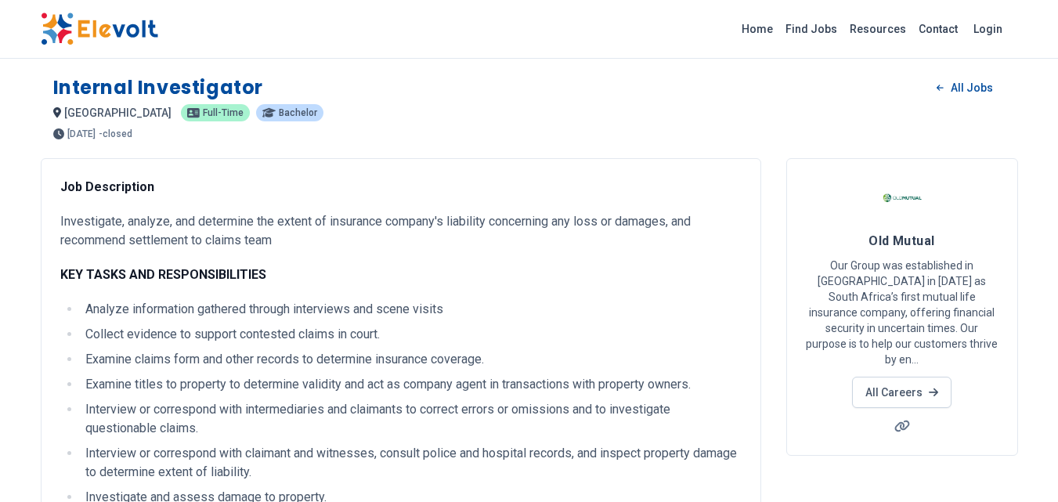 The image size is (1058, 502). I want to click on strong: KEY TASKS AND RESPONSIBILITIES, so click(163, 274).